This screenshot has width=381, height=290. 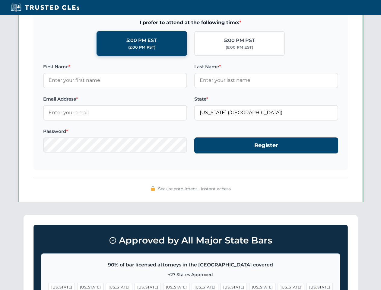 What do you see at coordinates (195, 189) in the screenshot?
I see `span: Secure enrollment • Instant access` at bounding box center [195, 189].